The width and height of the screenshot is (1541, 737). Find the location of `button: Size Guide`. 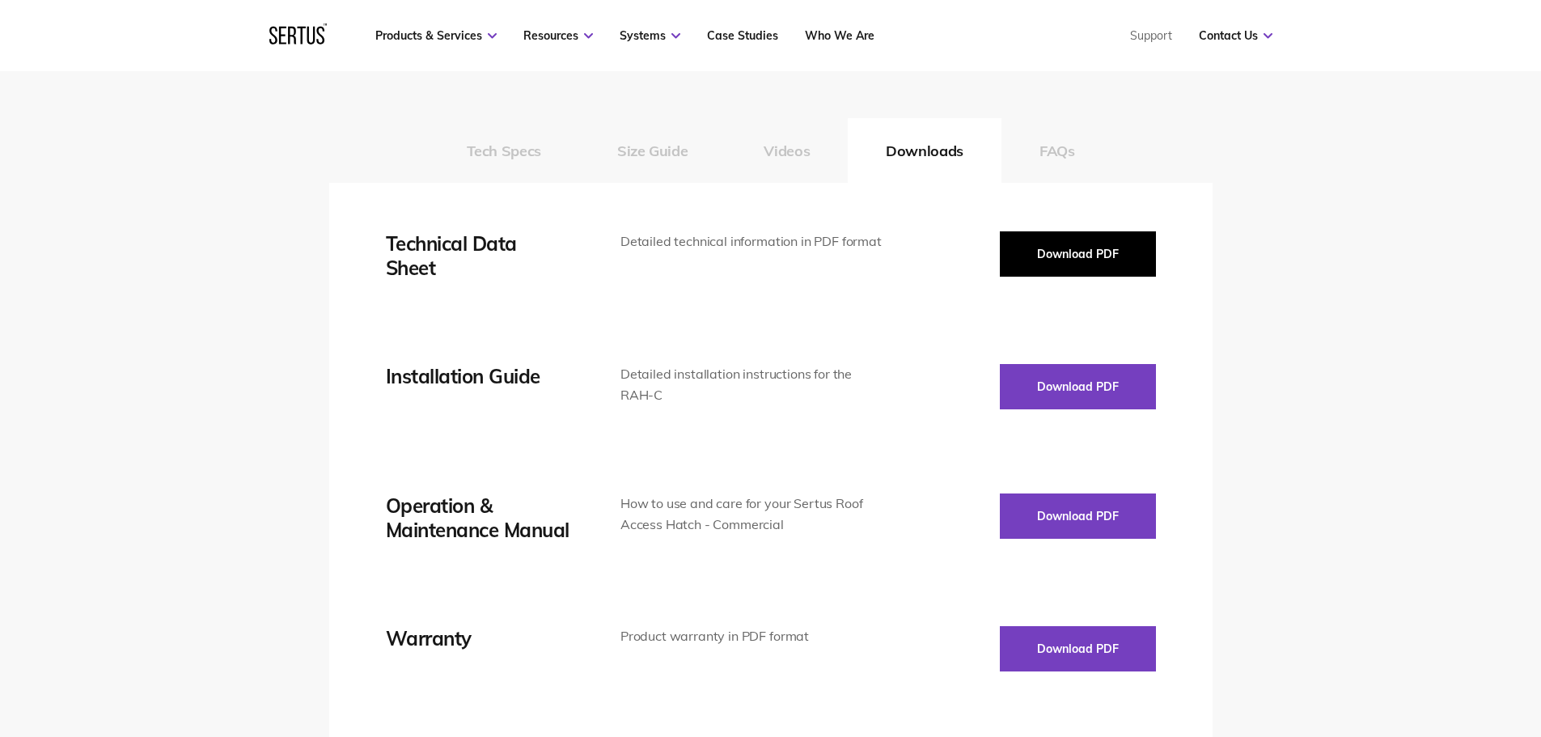

button: Size Guide is located at coordinates (652, 150).